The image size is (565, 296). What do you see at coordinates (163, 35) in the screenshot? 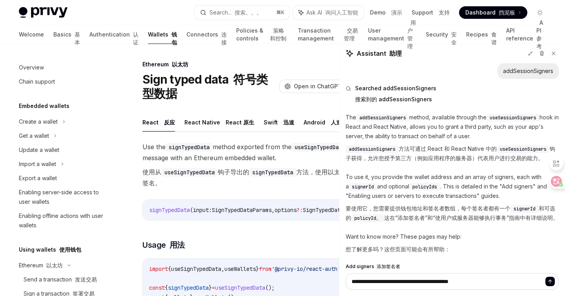
I see `a: Wallets 钱包` at bounding box center [163, 35].